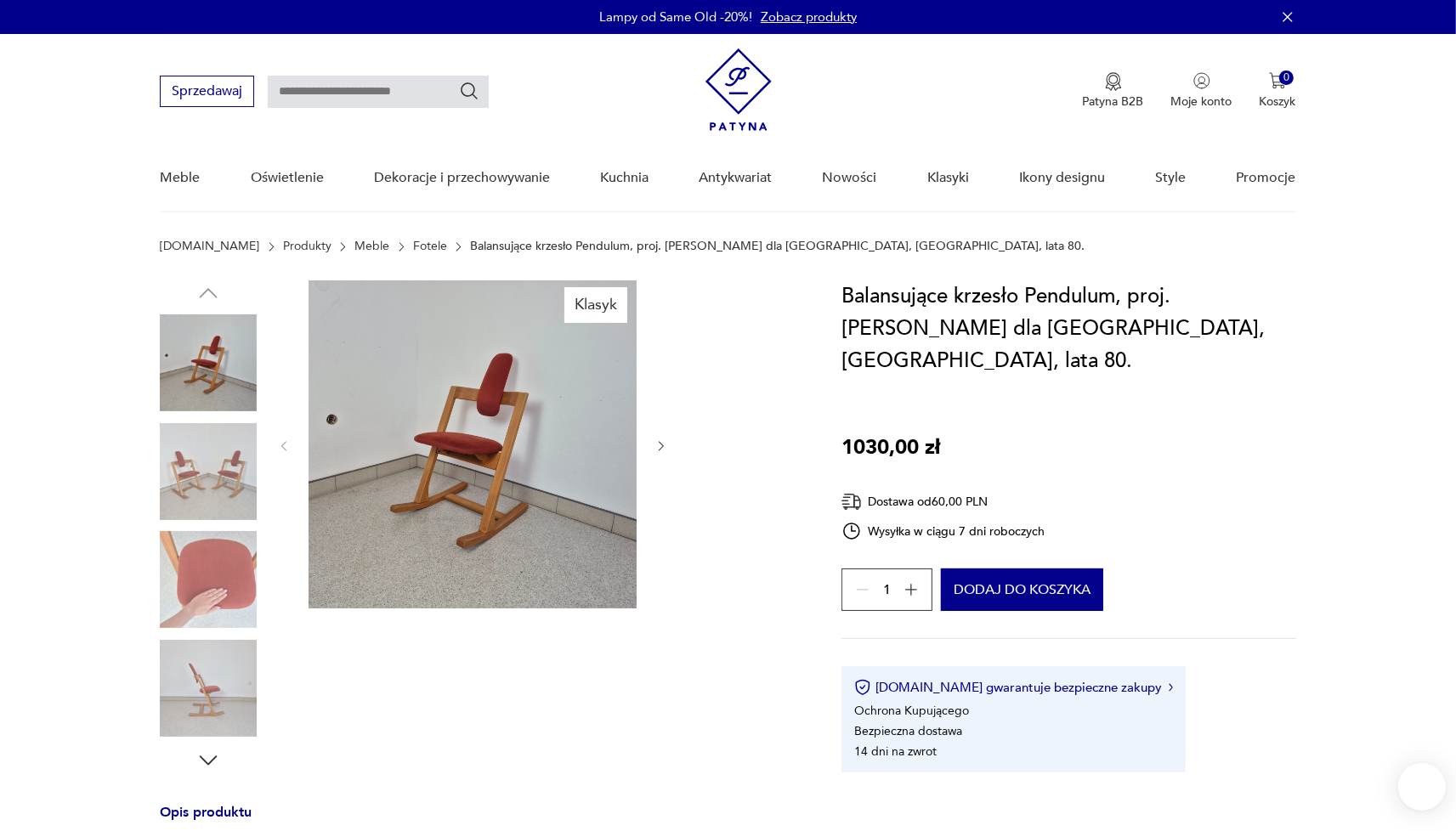 The height and width of the screenshot is (831, 1456). I want to click on img: Ikonka użytkownika, so click(1202, 81).